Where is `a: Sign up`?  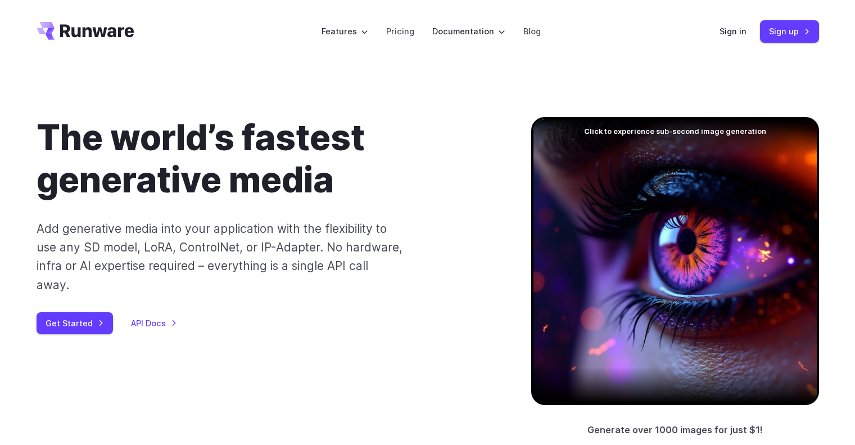
a: Sign up is located at coordinates (789, 31).